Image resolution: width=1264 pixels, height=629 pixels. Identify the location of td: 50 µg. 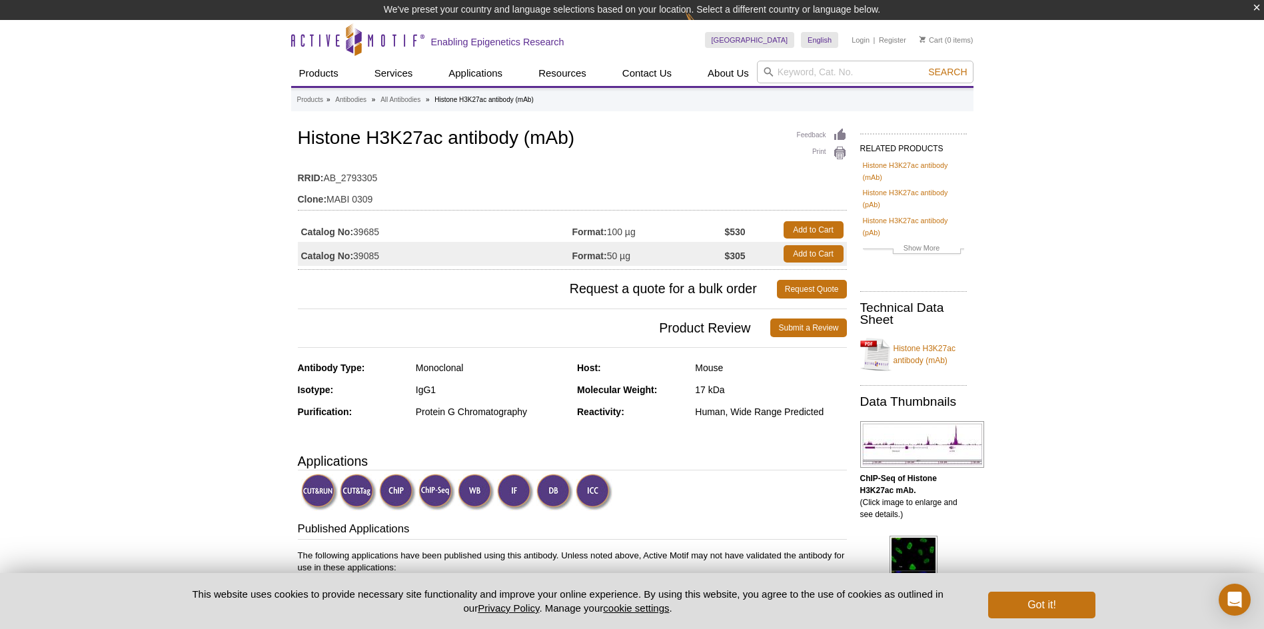
(648, 254).